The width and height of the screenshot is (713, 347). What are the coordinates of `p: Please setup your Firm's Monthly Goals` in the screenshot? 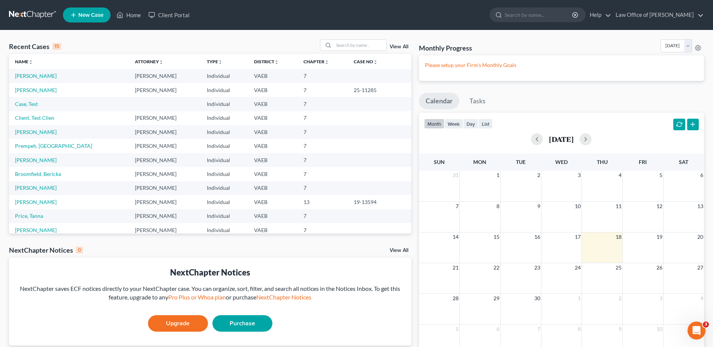 It's located at (561, 65).